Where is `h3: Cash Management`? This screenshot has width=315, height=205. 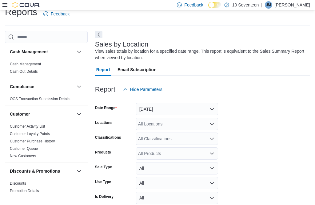 h3: Cash Management is located at coordinates (29, 52).